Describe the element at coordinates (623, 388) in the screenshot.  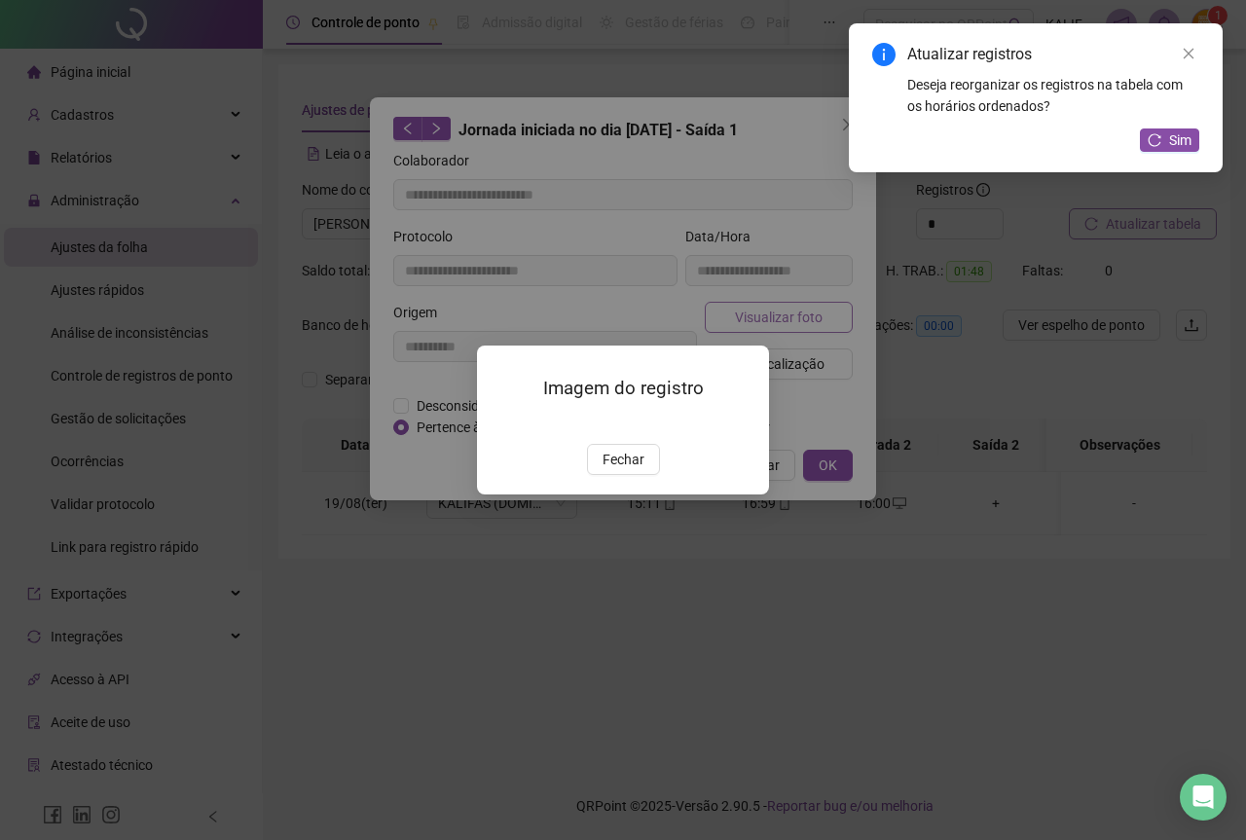
I see `h3: Imagem do registro` at that location.